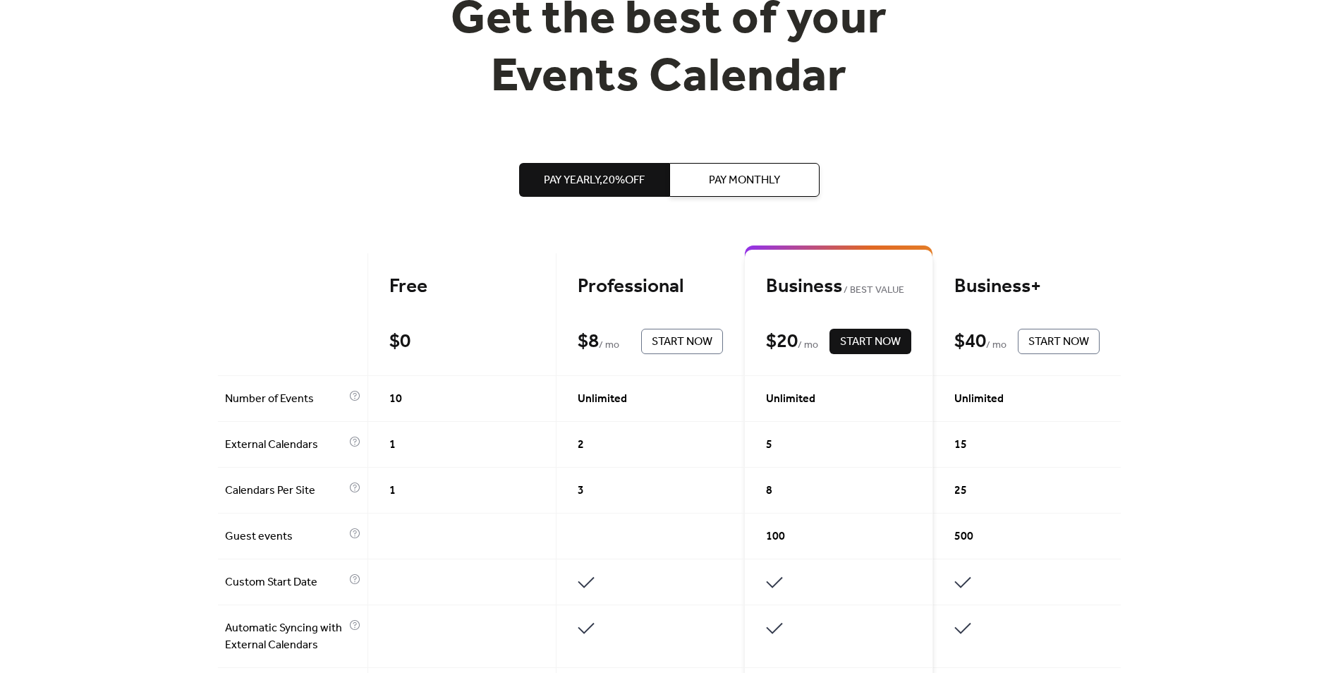 This screenshot has height=673, width=1338. What do you see at coordinates (961, 445) in the screenshot?
I see `span: 15` at bounding box center [961, 445].